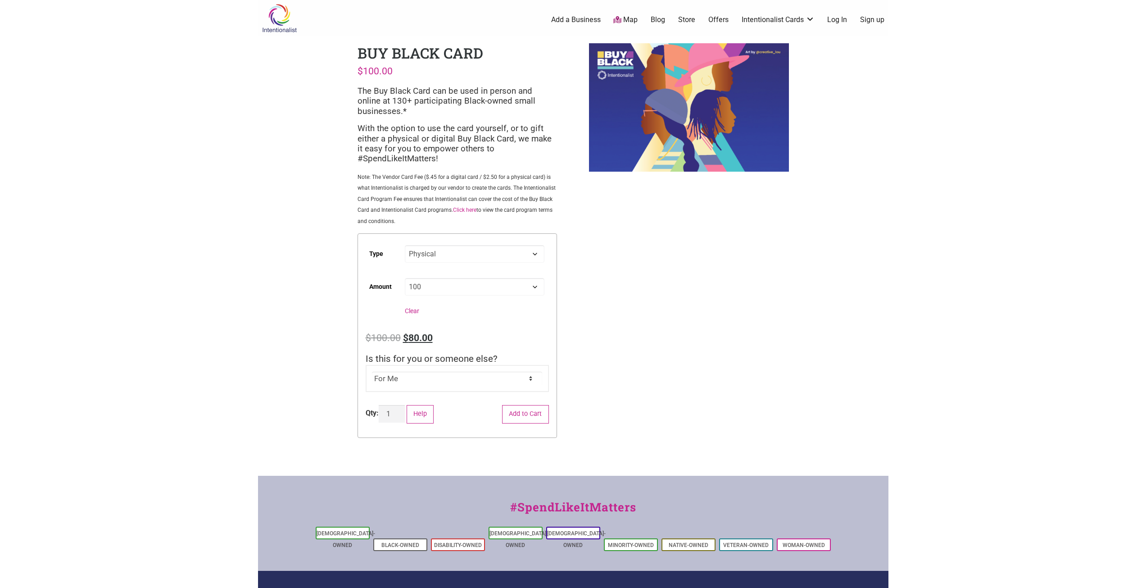 The width and height of the screenshot is (1146, 588). What do you see at coordinates (872, 20) in the screenshot?
I see `a: Sign up` at bounding box center [872, 20].